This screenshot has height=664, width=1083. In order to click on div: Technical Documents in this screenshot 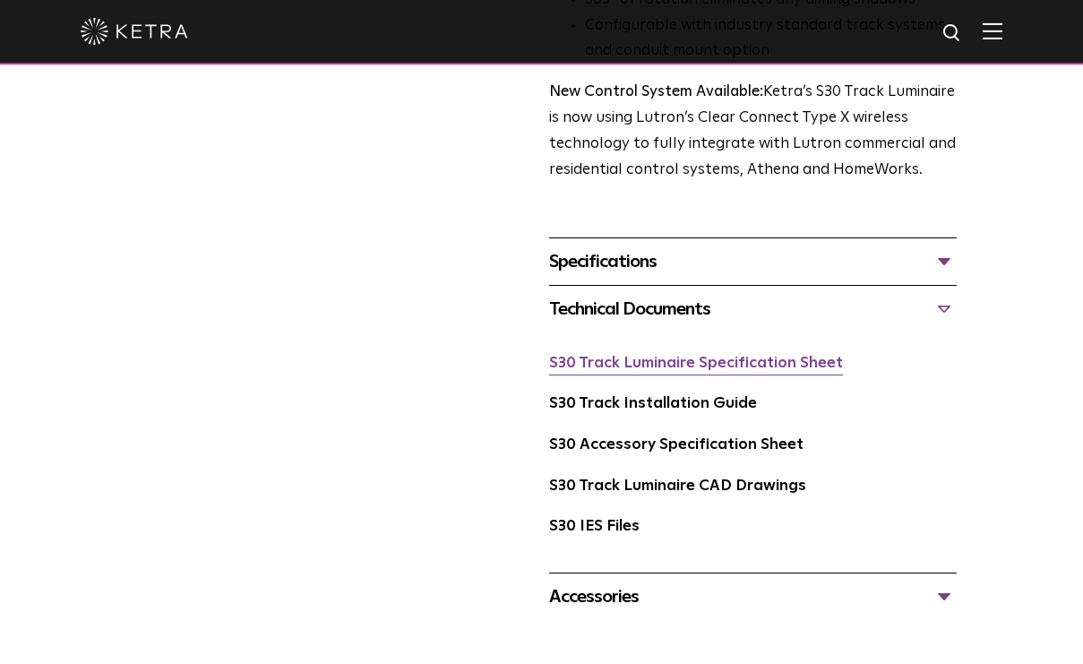, I will do `click(752, 309)`.